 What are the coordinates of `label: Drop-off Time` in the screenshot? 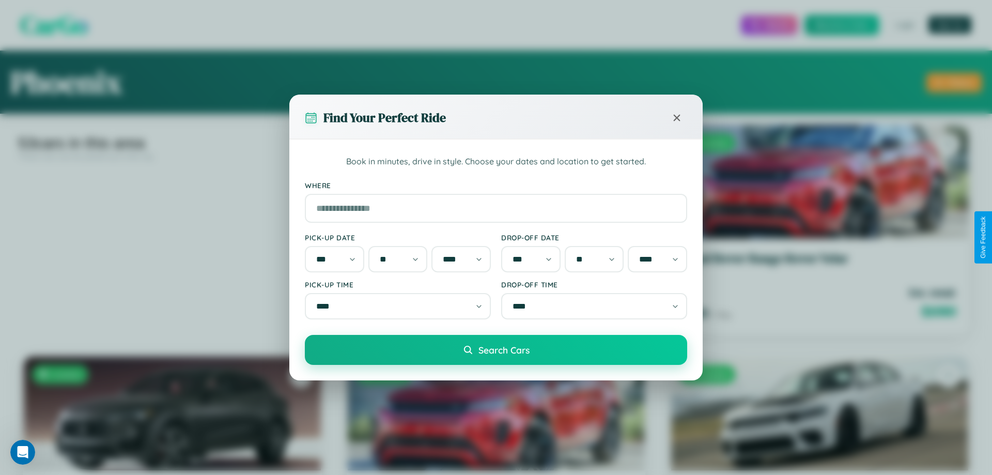 It's located at (594, 284).